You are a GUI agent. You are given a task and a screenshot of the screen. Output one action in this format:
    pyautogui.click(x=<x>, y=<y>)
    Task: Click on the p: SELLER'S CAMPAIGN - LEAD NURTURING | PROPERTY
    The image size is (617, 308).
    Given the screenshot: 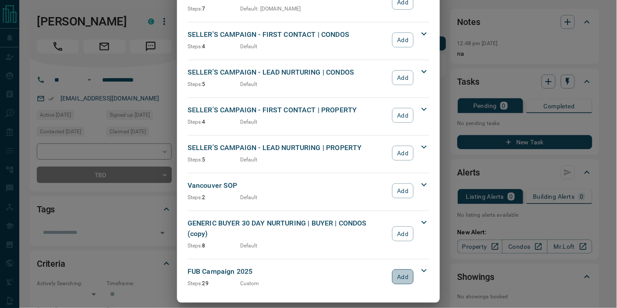 What is the action you would take?
    pyautogui.click(x=288, y=148)
    